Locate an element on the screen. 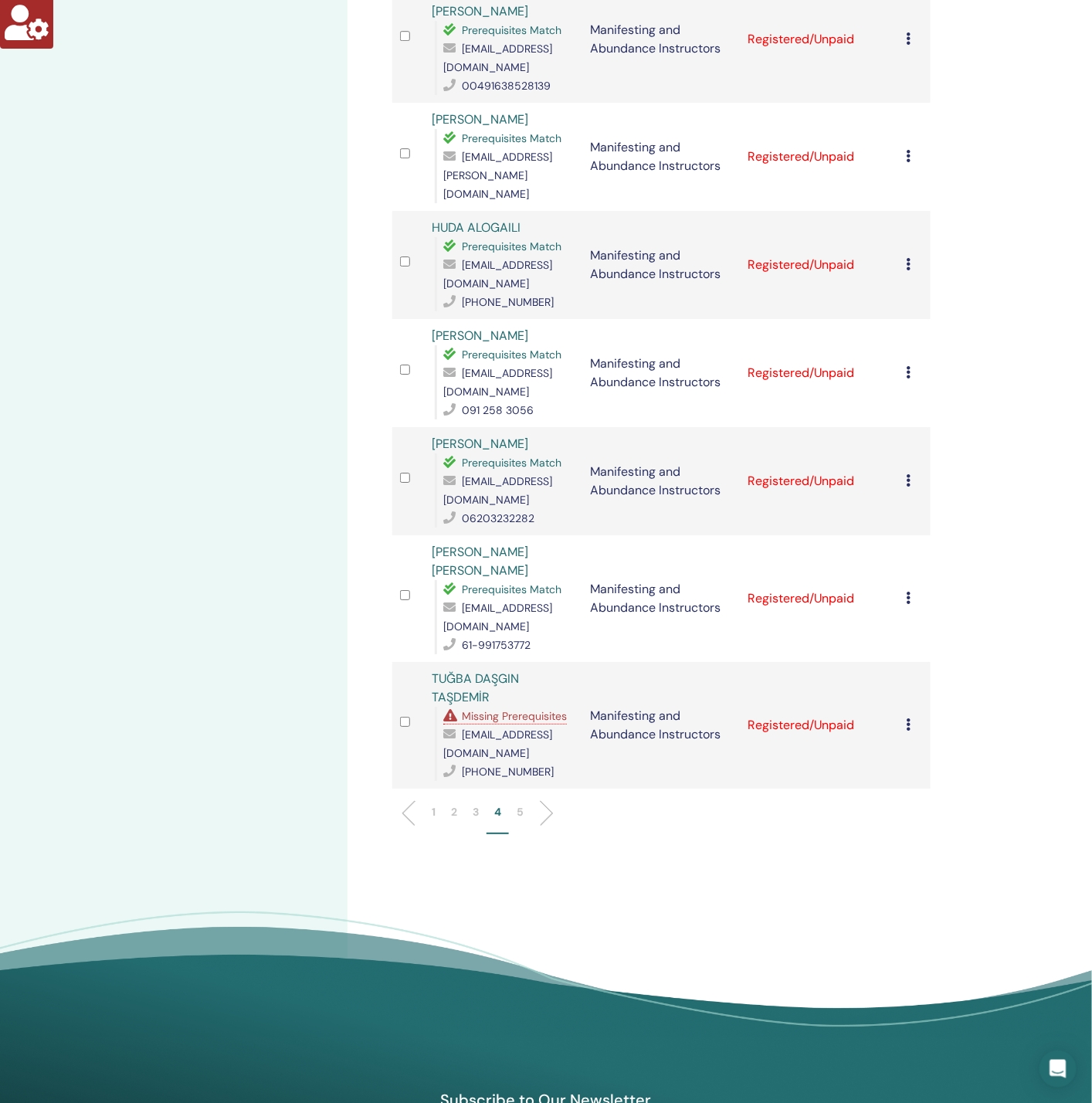  div: Open Intercom Messenger is located at coordinates (1058, 1069).